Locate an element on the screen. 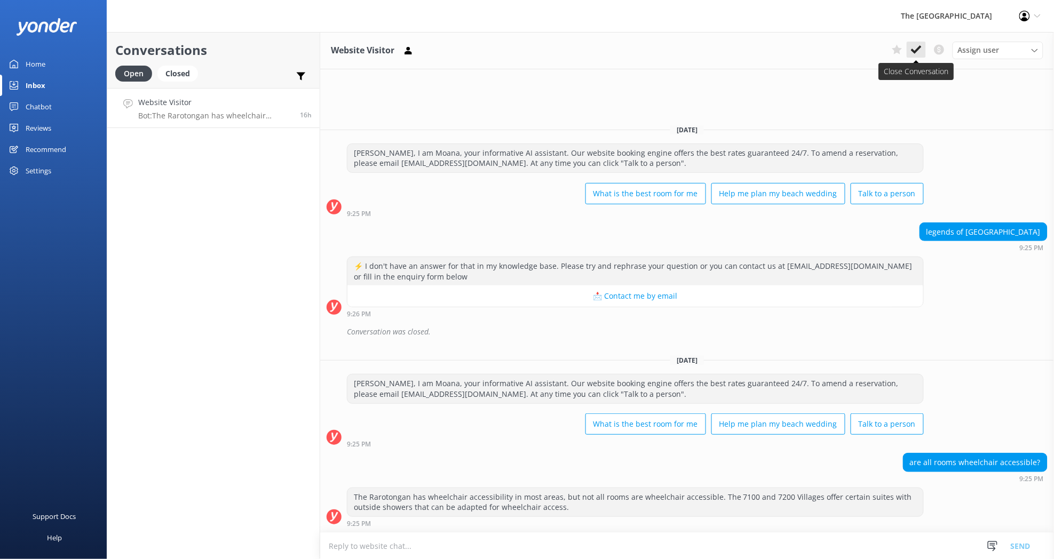 This screenshot has height=559, width=1054. img: yonder-white-logo.png is located at coordinates (46, 27).